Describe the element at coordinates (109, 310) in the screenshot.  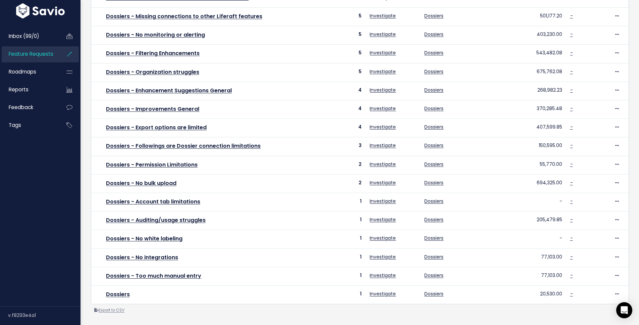
I see `a: Export to CSV` at that location.